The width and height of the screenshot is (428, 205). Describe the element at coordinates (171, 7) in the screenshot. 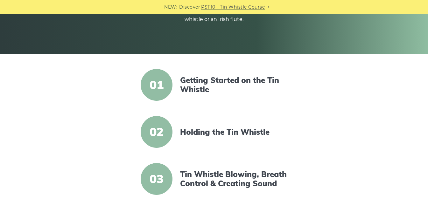

I see `span: NEW:` at that location.